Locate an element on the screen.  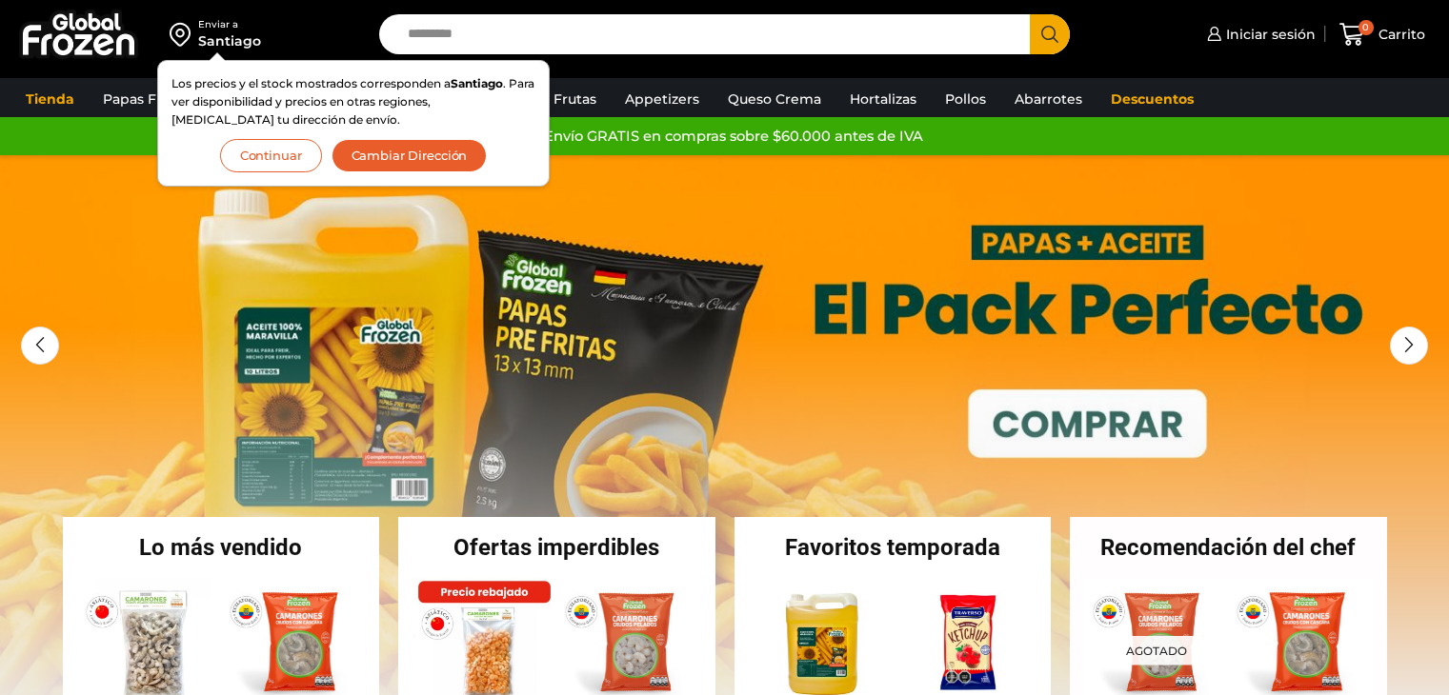
div: Santiago is located at coordinates (230, 41).